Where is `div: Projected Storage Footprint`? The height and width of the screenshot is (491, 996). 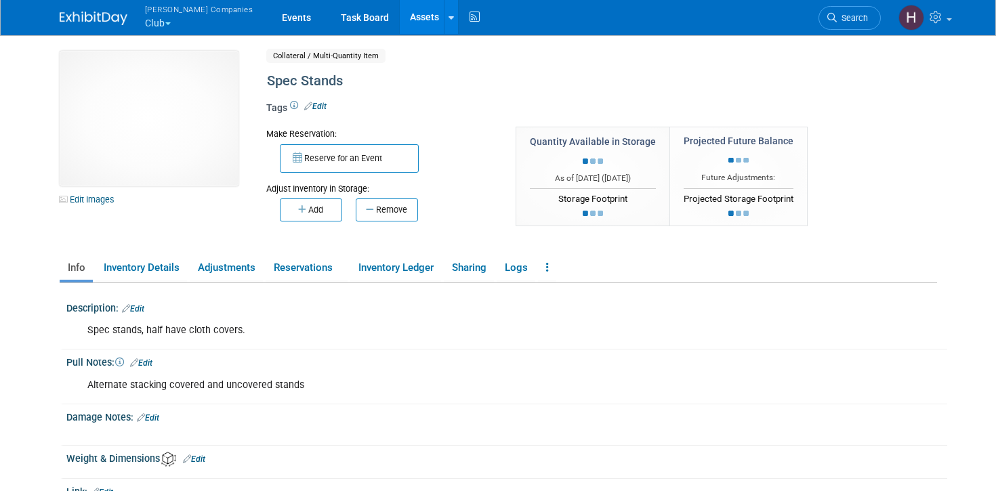 div: Projected Storage Footprint is located at coordinates (739, 197).